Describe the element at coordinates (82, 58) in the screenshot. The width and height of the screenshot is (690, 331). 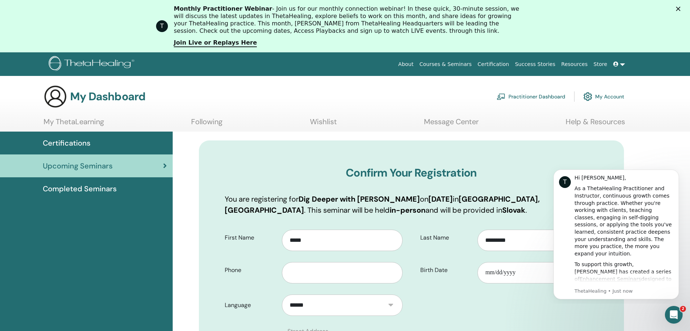
I see `div: As a ThetaHealing Practitioner and Instructor, continuous growth comes through practice. Whether ...` at that location.